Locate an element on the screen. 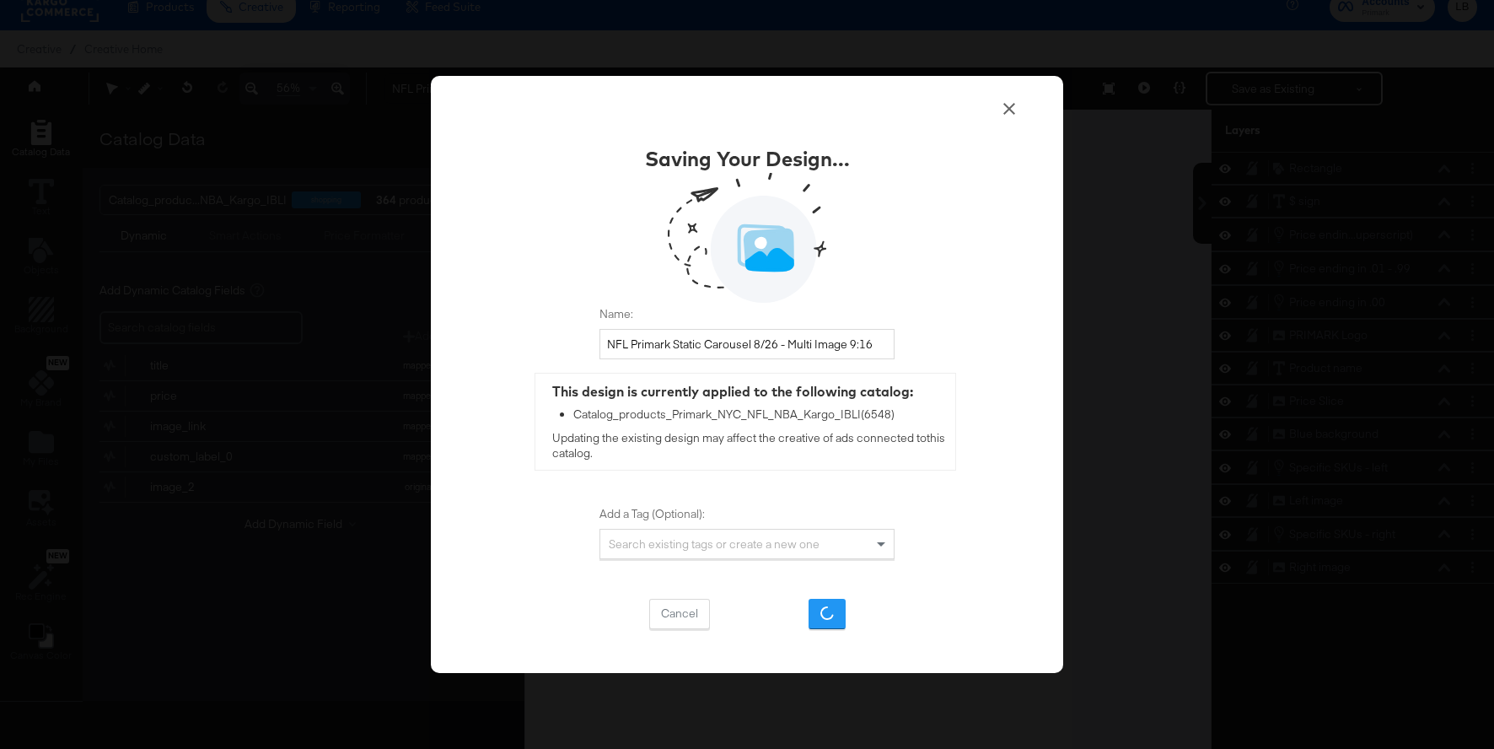 This screenshot has height=749, width=1494. div: This design is currently applied to the following catalog: is located at coordinates (749, 391).